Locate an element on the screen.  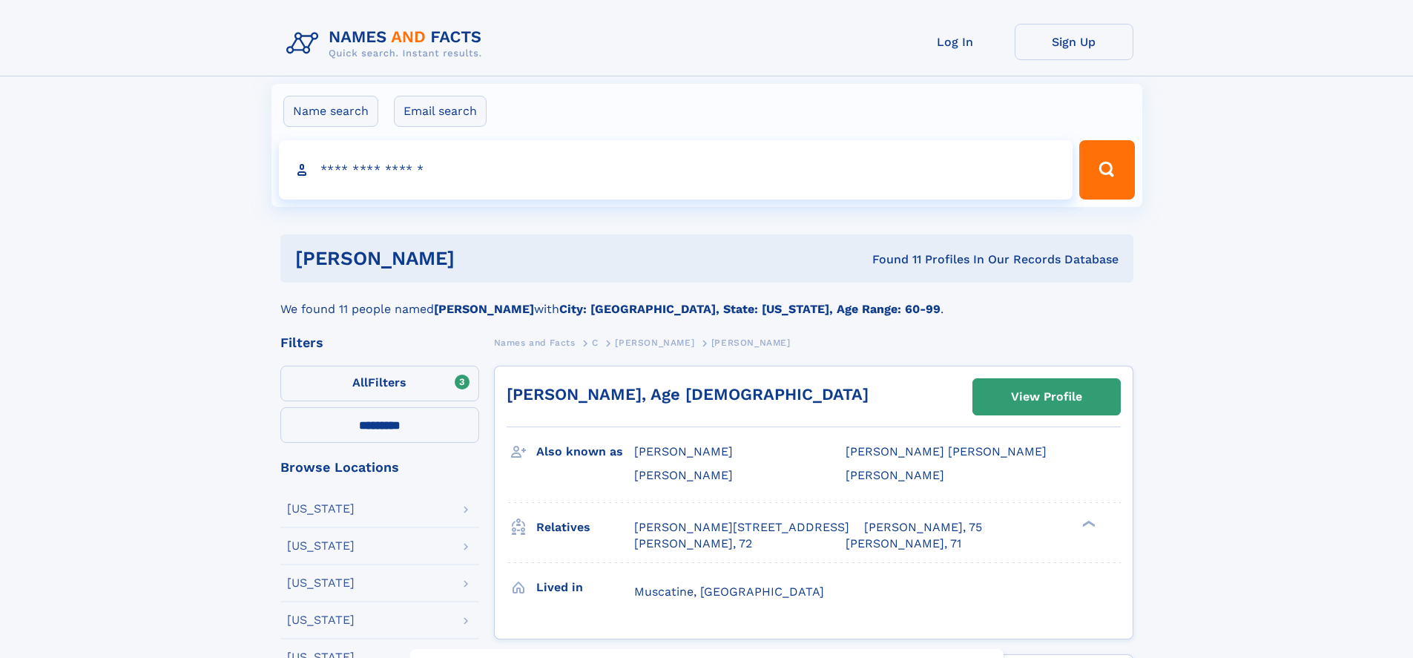
h3: Also known as is located at coordinates (585, 452).